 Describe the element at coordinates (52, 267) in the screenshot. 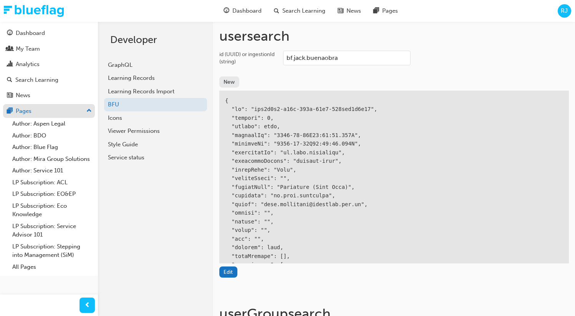

I see `a: All Pages` at that location.